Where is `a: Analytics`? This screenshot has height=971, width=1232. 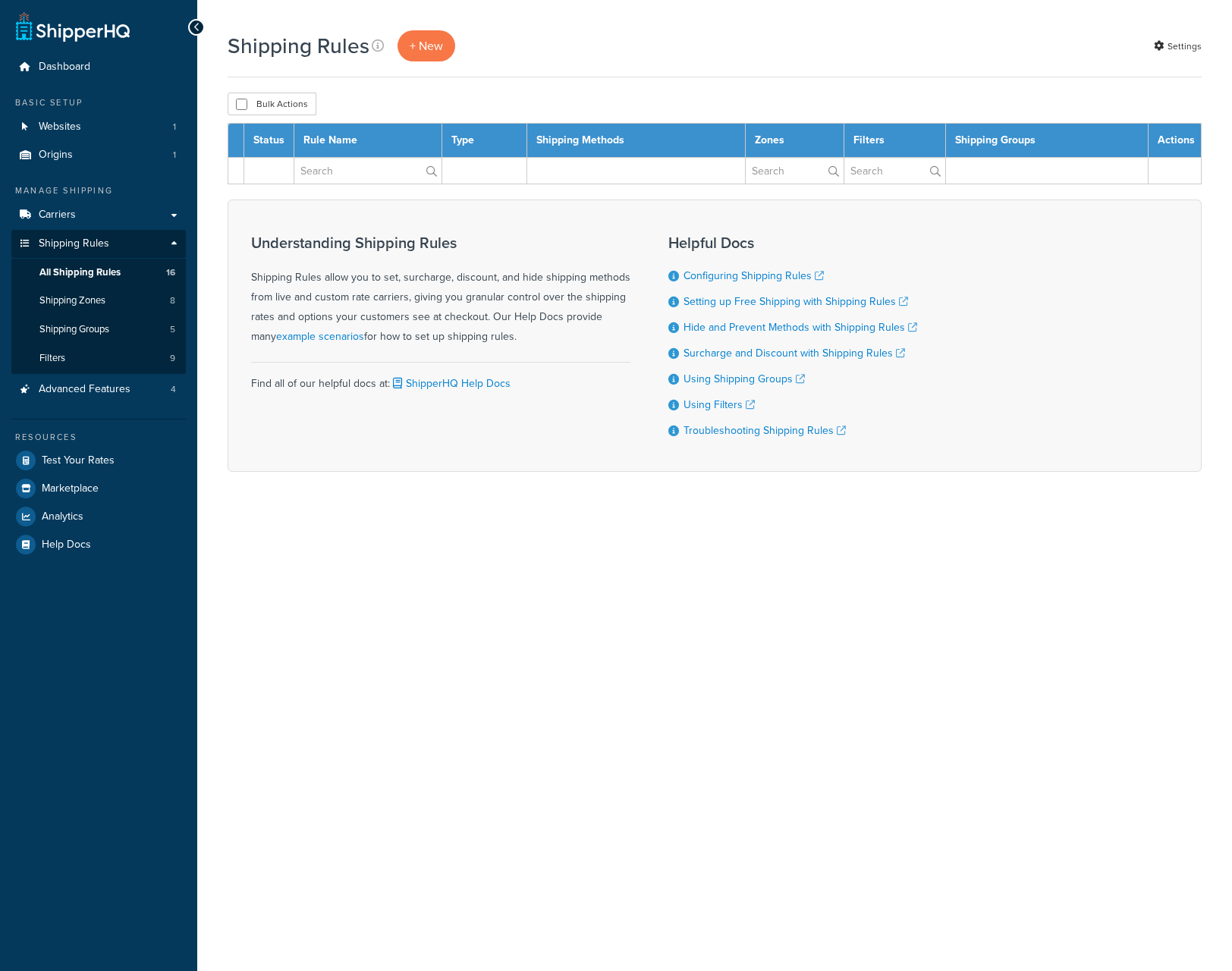
a: Analytics is located at coordinates (99, 516).